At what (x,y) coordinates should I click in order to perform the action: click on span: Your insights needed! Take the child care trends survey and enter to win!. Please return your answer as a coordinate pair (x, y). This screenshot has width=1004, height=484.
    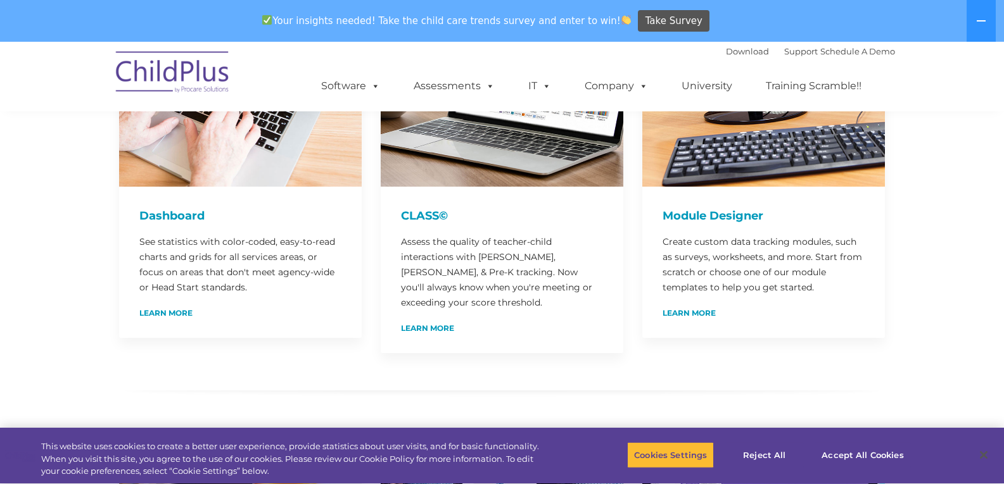
    Looking at the image, I should click on (446, 20).